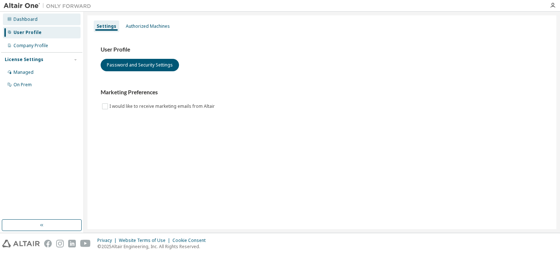 The width and height of the screenshot is (560, 254). What do you see at coordinates (108, 240) in the screenshot?
I see `div: Privacy` at bounding box center [108, 240].